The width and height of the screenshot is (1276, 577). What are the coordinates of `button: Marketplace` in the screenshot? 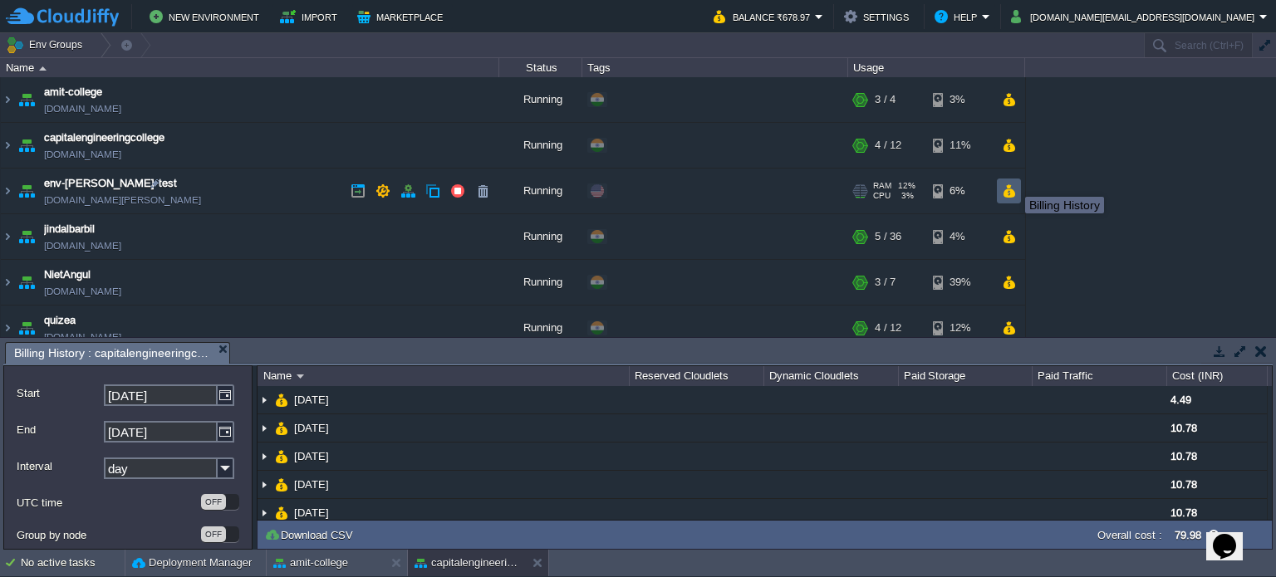 It's located at (402, 17).